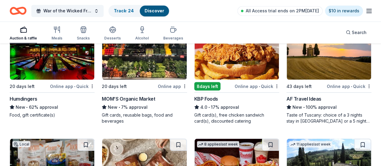 The image size is (381, 166). What do you see at coordinates (304, 98) in the screenshot?
I see `div: AF Travel Ideas` at bounding box center [304, 98].